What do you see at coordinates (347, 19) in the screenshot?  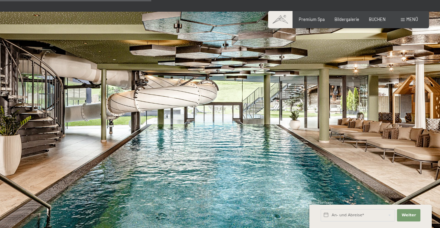 I see `span: Bildergalerie` at bounding box center [347, 19].